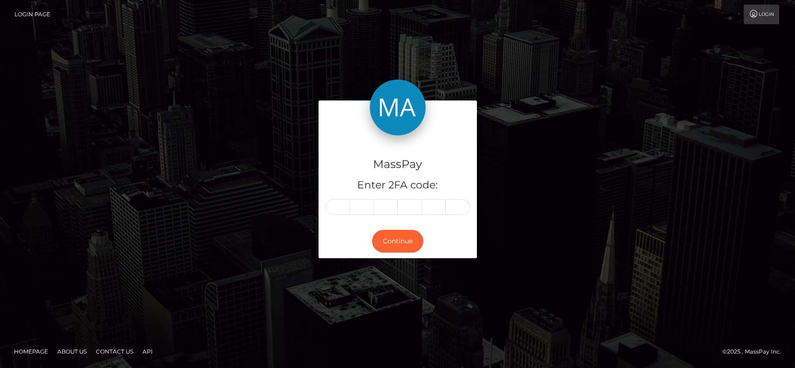  I want to click on a: About Us, so click(72, 351).